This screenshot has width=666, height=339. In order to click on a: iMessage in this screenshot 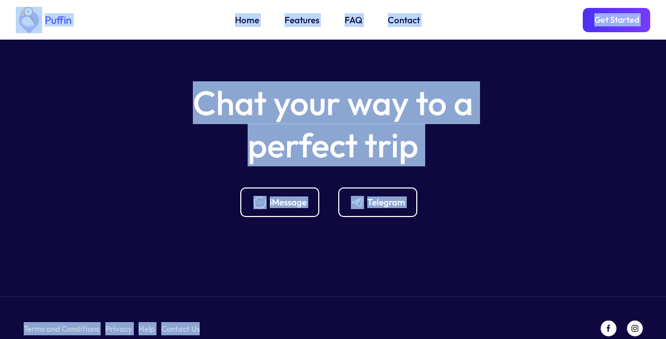, I will do `click(284, 202)`.